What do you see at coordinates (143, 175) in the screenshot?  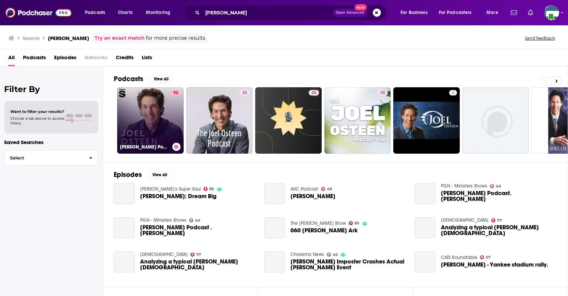 I see `a: EpisodesView All` at bounding box center [143, 175].